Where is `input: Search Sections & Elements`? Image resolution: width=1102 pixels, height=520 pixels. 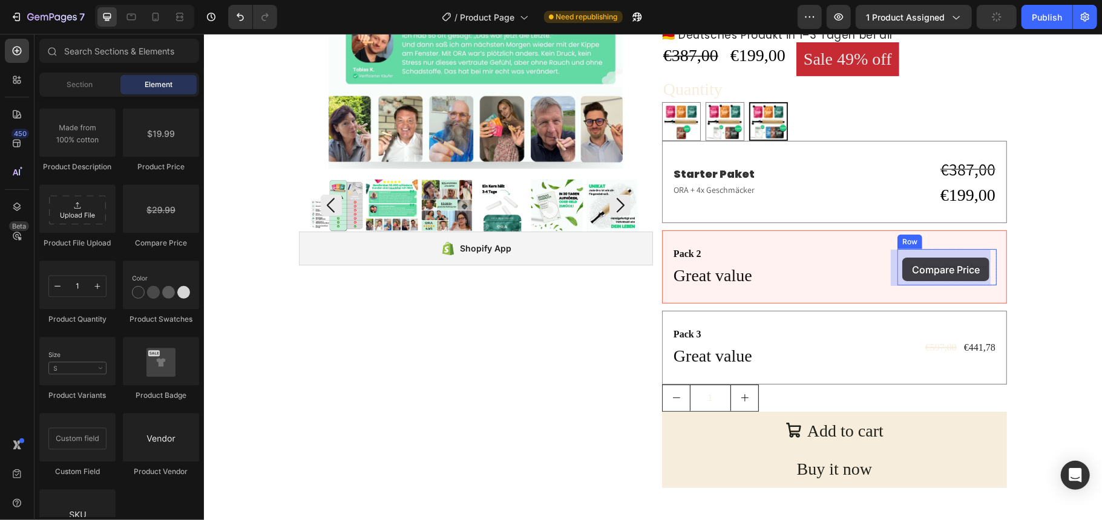
input: Search Sections & Elements is located at coordinates (119, 51).